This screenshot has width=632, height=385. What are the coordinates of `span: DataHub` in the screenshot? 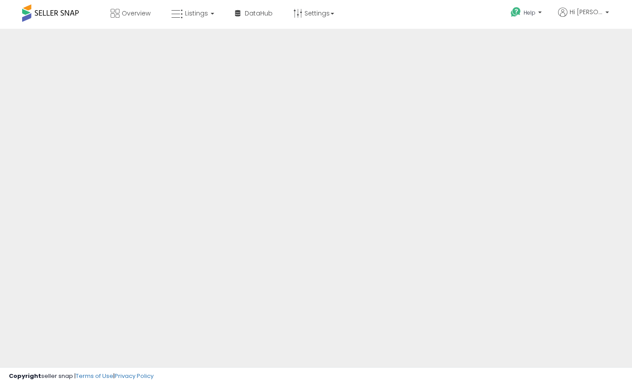 It's located at (259, 13).